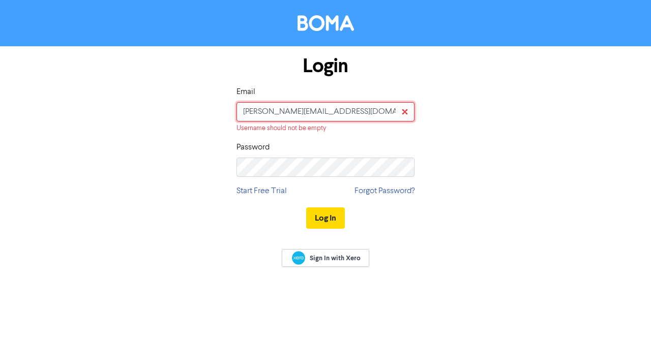 The height and width of the screenshot is (338, 651). What do you see at coordinates (325, 128) in the screenshot?
I see `div: Username should not be empty` at bounding box center [325, 128].